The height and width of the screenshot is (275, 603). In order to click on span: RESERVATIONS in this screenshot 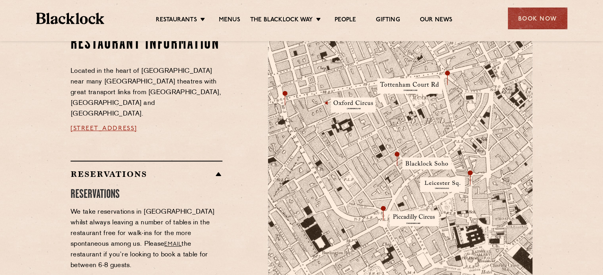, I will do `click(95, 195)`.